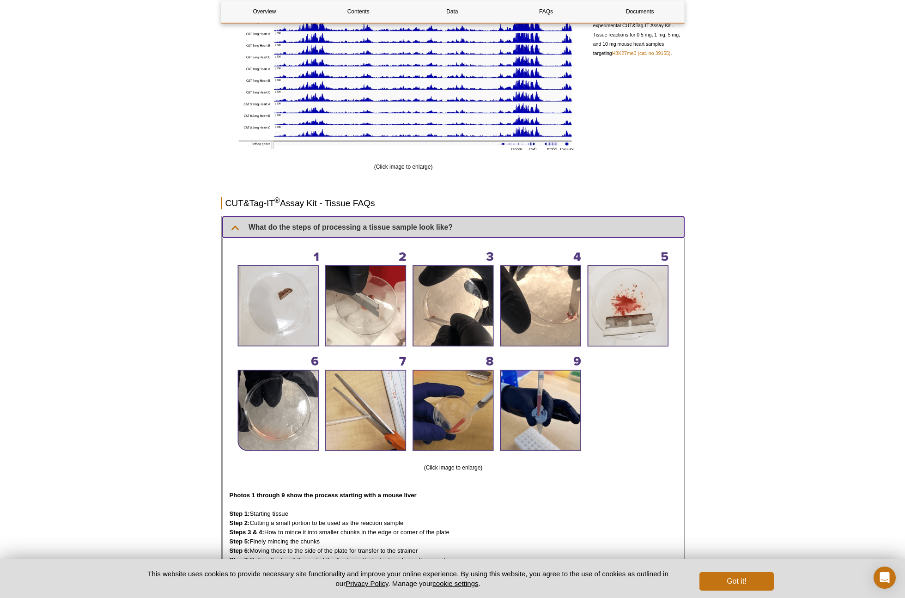  Describe the element at coordinates (453, 227) in the screenshot. I see `summary: What do the steps of processing a tissue sample look like?` at that location.